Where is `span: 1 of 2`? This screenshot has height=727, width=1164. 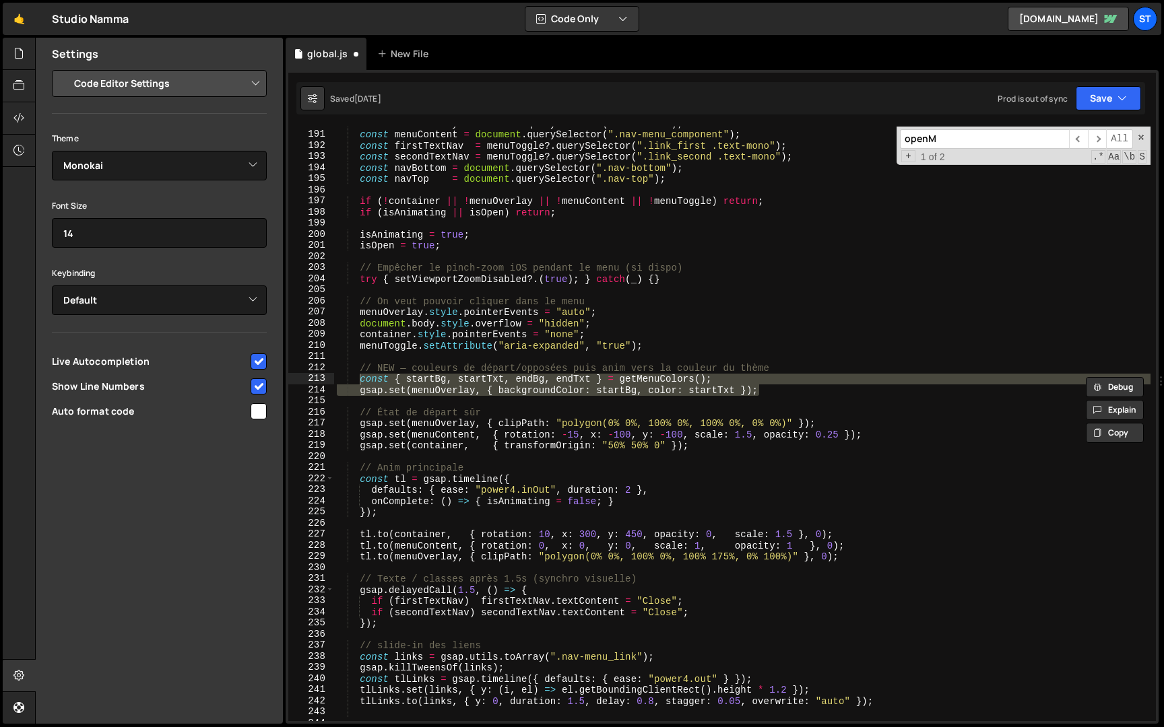
span: 1 of 2 is located at coordinates (933, 157).